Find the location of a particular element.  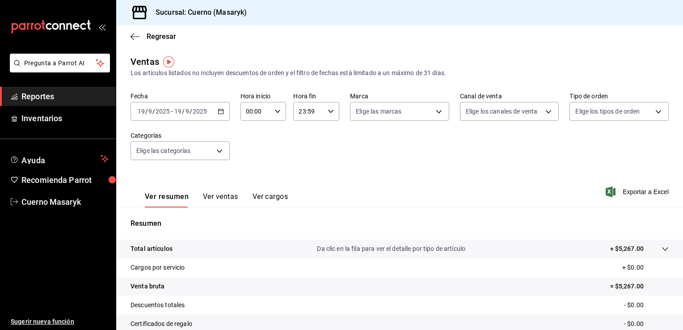

label: Marca is located at coordinates (399, 96).